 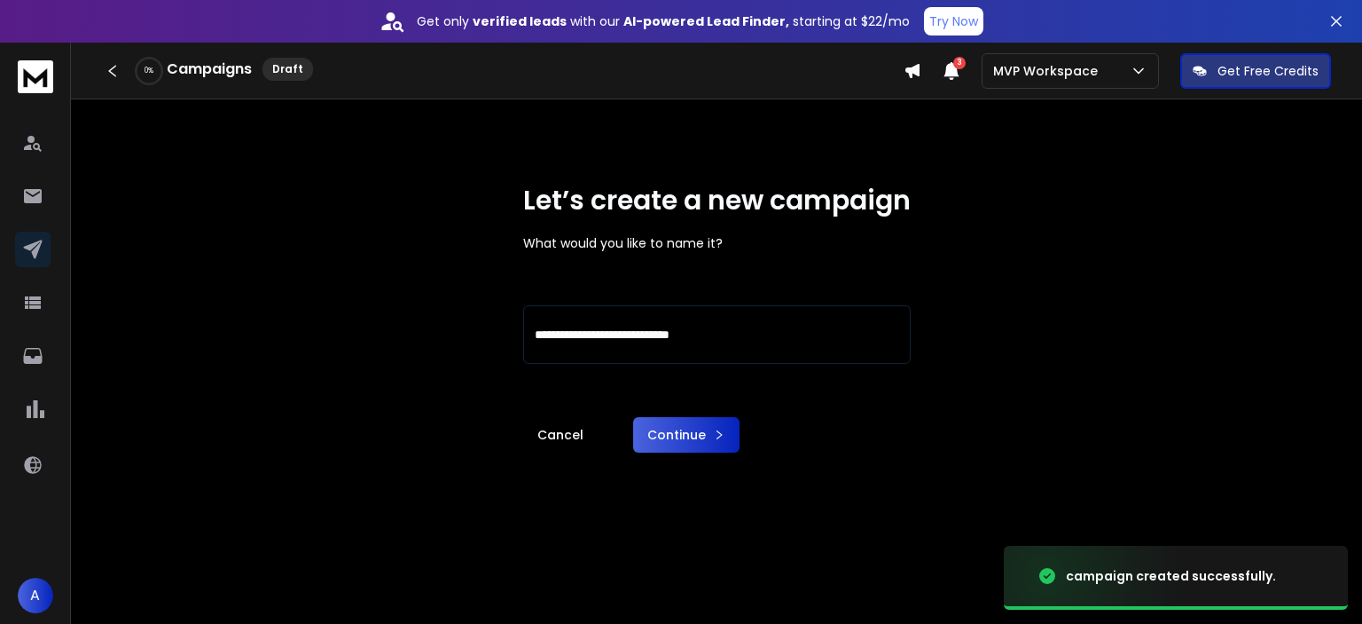 What do you see at coordinates (706, 21) in the screenshot?
I see `strong: AI-powered Lead Finder,` at bounding box center [706, 21].